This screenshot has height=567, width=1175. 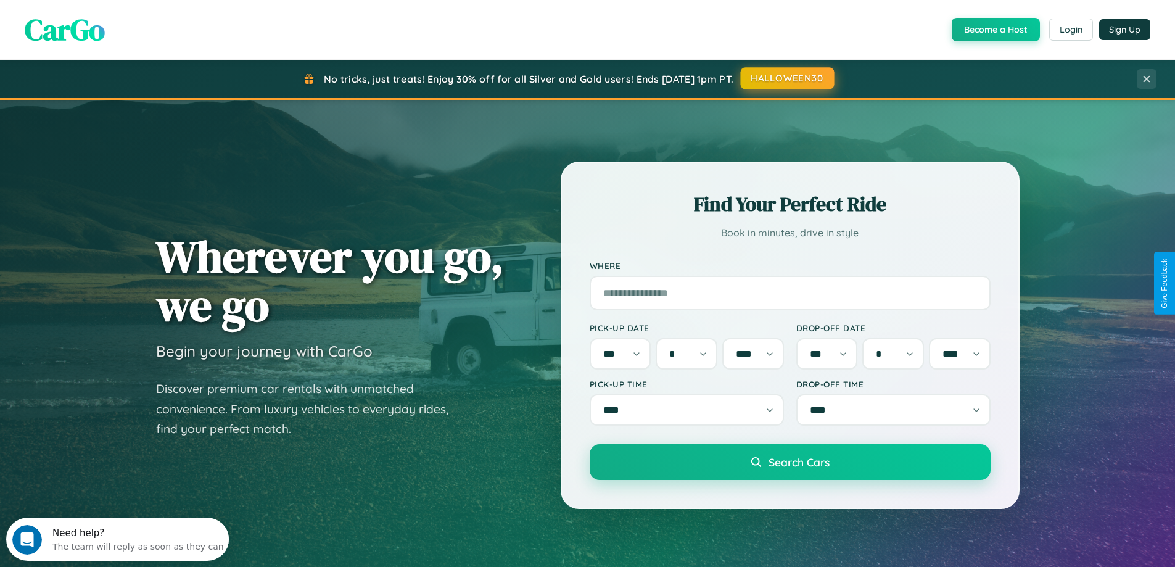 What do you see at coordinates (310, 409) in the screenshot?
I see `p: Discover premium car rentals with unmatched convenience. From luxury vehicles to everyday rides, ...` at bounding box center [310, 409].